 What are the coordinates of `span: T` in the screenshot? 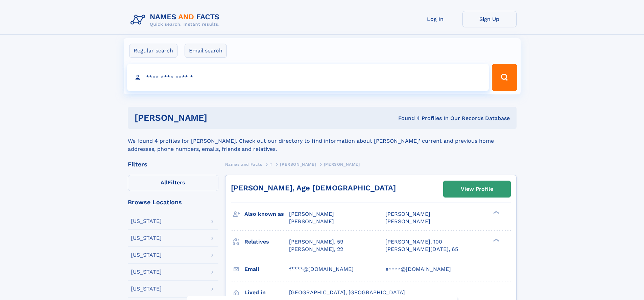 It's located at (271, 164).